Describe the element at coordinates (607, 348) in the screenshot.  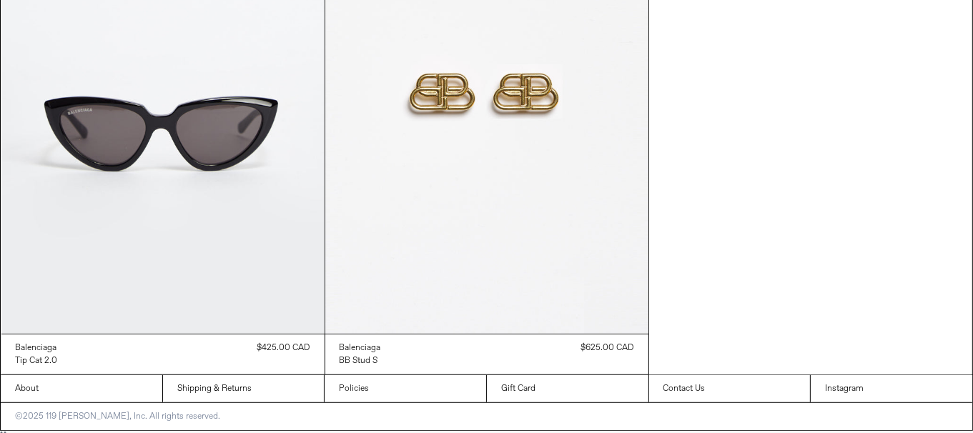
I see `div: $625.00 CAD` at that location.